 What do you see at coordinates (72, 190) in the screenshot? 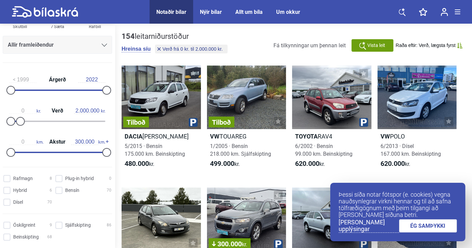
I see `span: Bensín` at bounding box center [72, 190].